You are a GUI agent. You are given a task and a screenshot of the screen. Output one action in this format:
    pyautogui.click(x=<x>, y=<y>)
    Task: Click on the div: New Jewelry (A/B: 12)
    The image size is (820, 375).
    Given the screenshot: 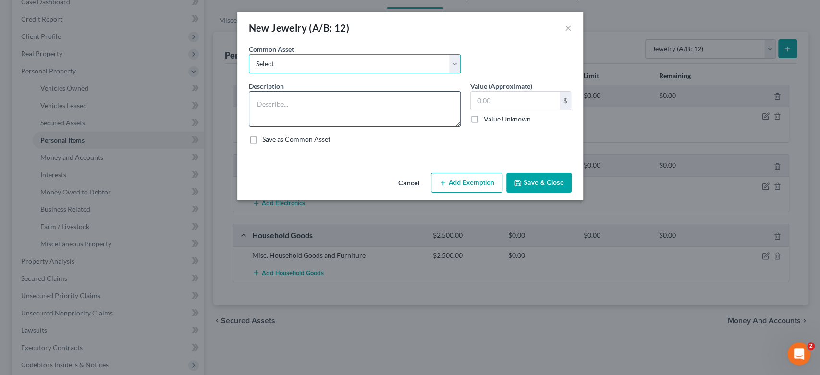 What is the action you would take?
    pyautogui.click(x=299, y=28)
    